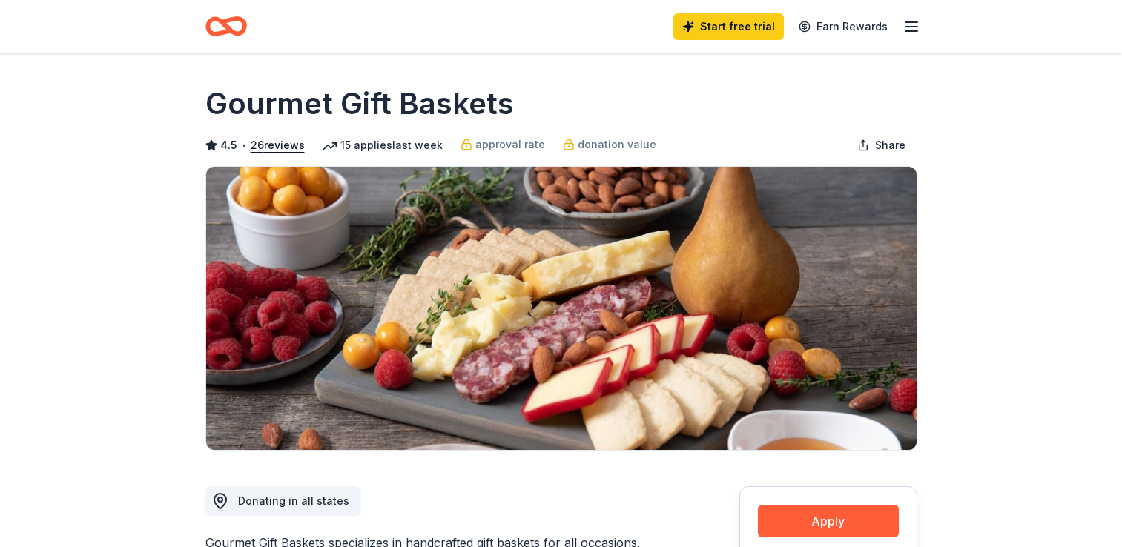  What do you see at coordinates (881, 145) in the screenshot?
I see `button: Share` at bounding box center [881, 145].